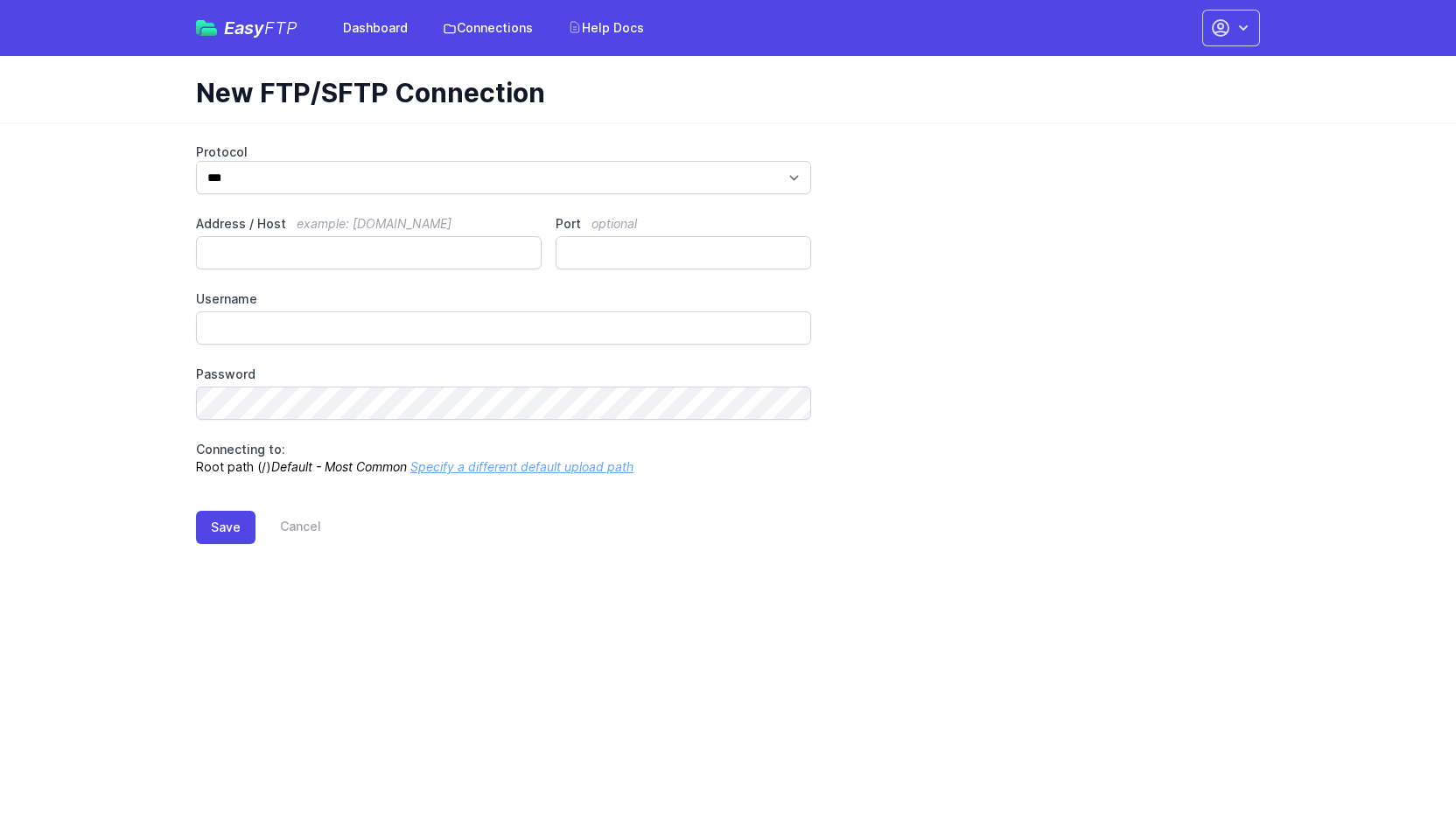 This screenshot has height=823, width=1456. What do you see at coordinates (376, 28) in the screenshot?
I see `a: Dashboard` at bounding box center [376, 28].